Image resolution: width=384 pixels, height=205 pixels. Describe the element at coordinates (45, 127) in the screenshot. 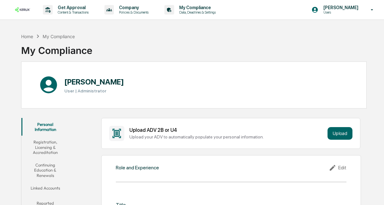

I see `button: Personal Information` at that location.